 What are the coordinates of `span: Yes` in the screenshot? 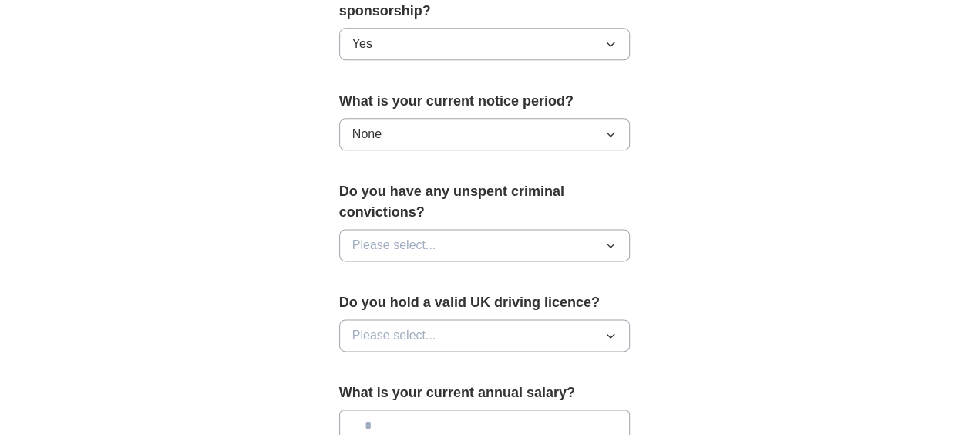 It's located at (362, 44).